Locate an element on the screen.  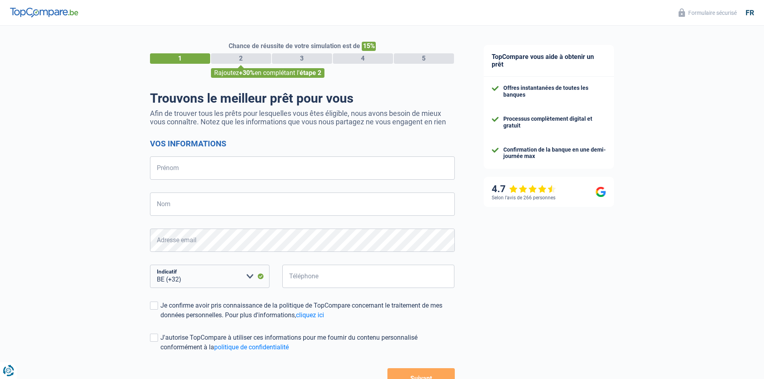
div: 4 is located at coordinates (363, 59).